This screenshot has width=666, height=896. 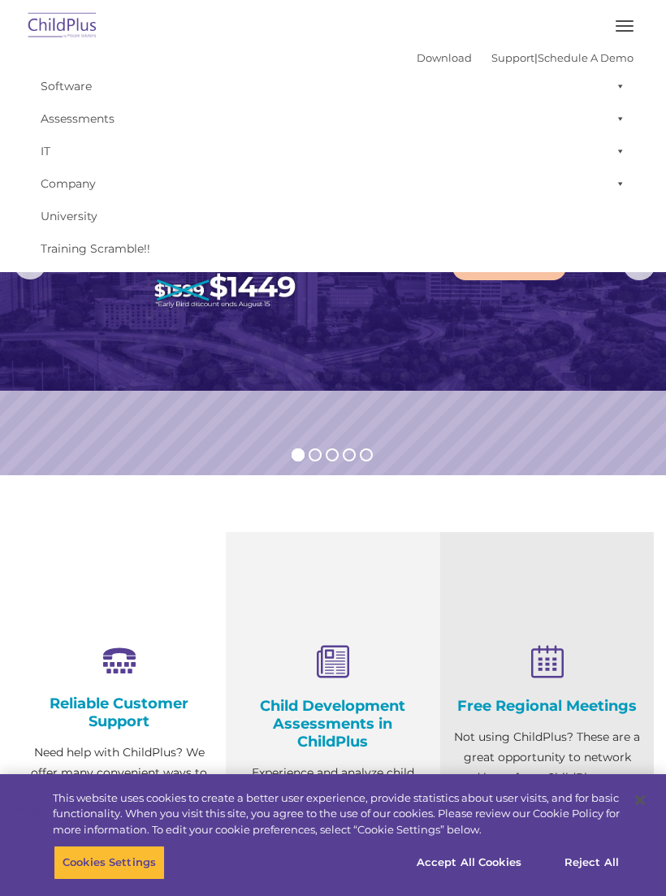 What do you see at coordinates (336, 814) in the screenshot?
I see `div: This website uses cookies to create a better user experience, provide statistics about user visit...` at bounding box center [336, 814].